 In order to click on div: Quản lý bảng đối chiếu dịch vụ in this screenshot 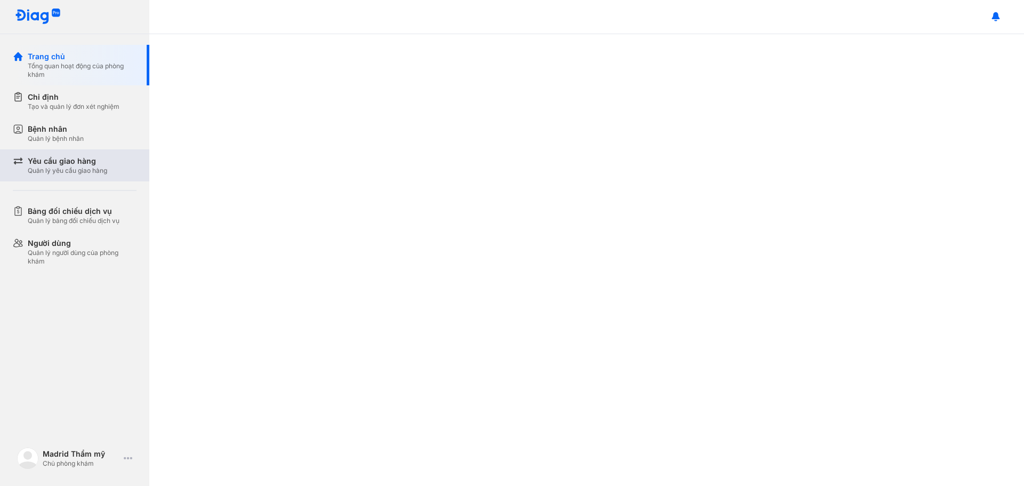, I will do `click(74, 221)`.